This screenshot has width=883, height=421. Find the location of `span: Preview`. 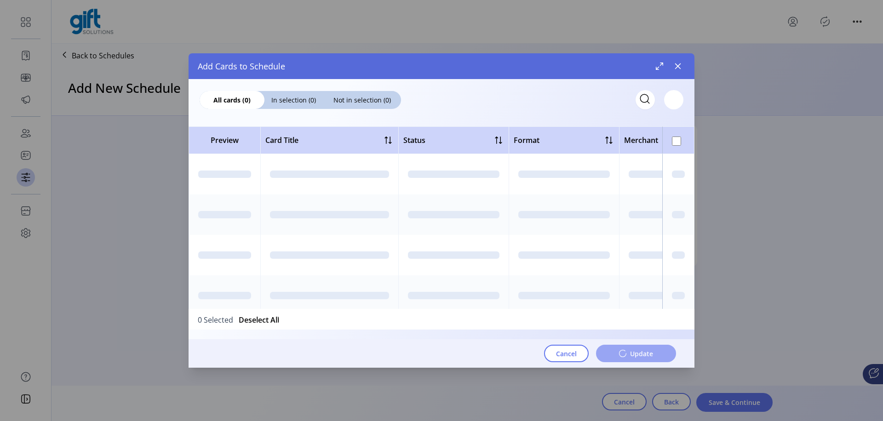

span: Preview is located at coordinates (224, 140).